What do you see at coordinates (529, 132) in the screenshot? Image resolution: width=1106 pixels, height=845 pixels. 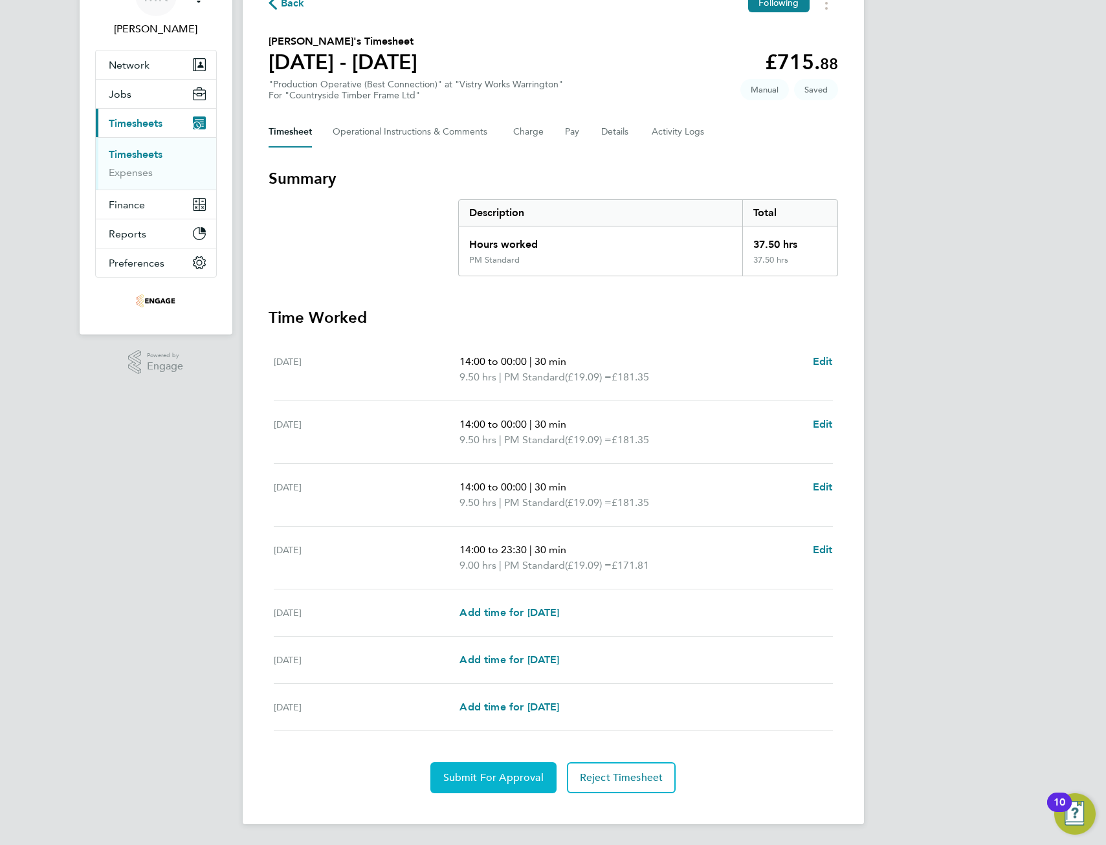 I see `button: Charge` at bounding box center [529, 132].